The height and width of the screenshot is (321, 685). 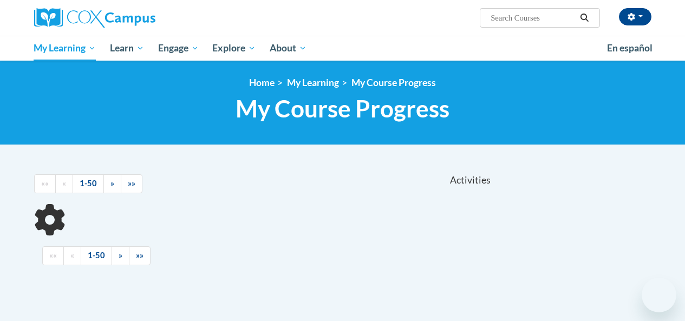 I want to click on a: Engage, so click(x=178, y=48).